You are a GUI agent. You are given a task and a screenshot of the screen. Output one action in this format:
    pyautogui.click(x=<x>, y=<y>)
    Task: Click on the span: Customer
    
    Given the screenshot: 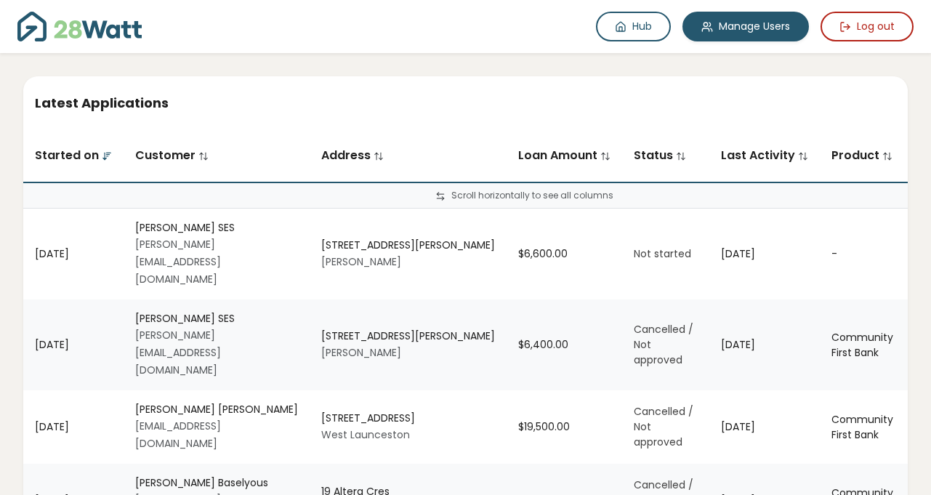 What is the action you would take?
    pyautogui.click(x=172, y=155)
    